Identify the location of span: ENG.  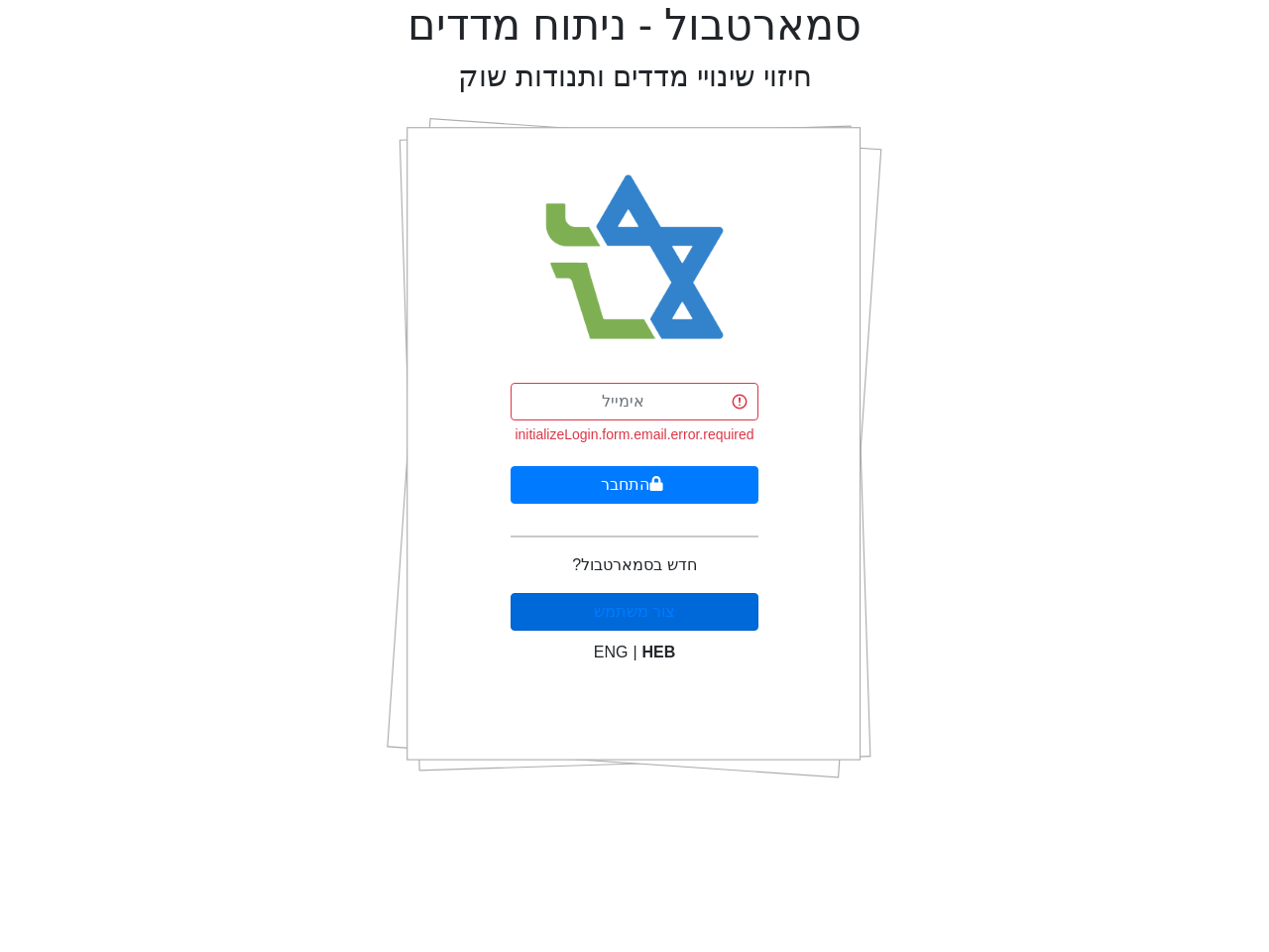
(611, 651).